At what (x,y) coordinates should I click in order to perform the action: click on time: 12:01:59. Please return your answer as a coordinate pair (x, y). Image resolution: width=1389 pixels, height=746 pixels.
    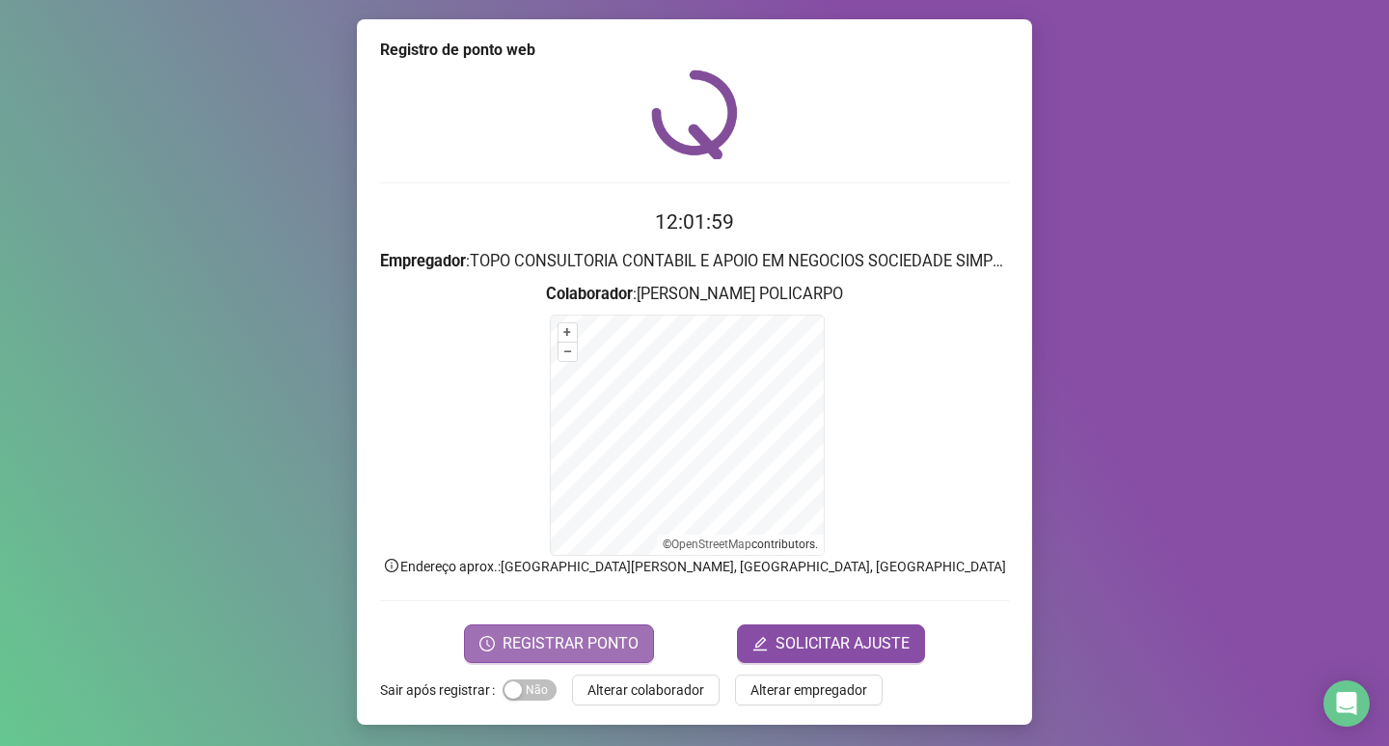
    Looking at the image, I should click on (695, 222).